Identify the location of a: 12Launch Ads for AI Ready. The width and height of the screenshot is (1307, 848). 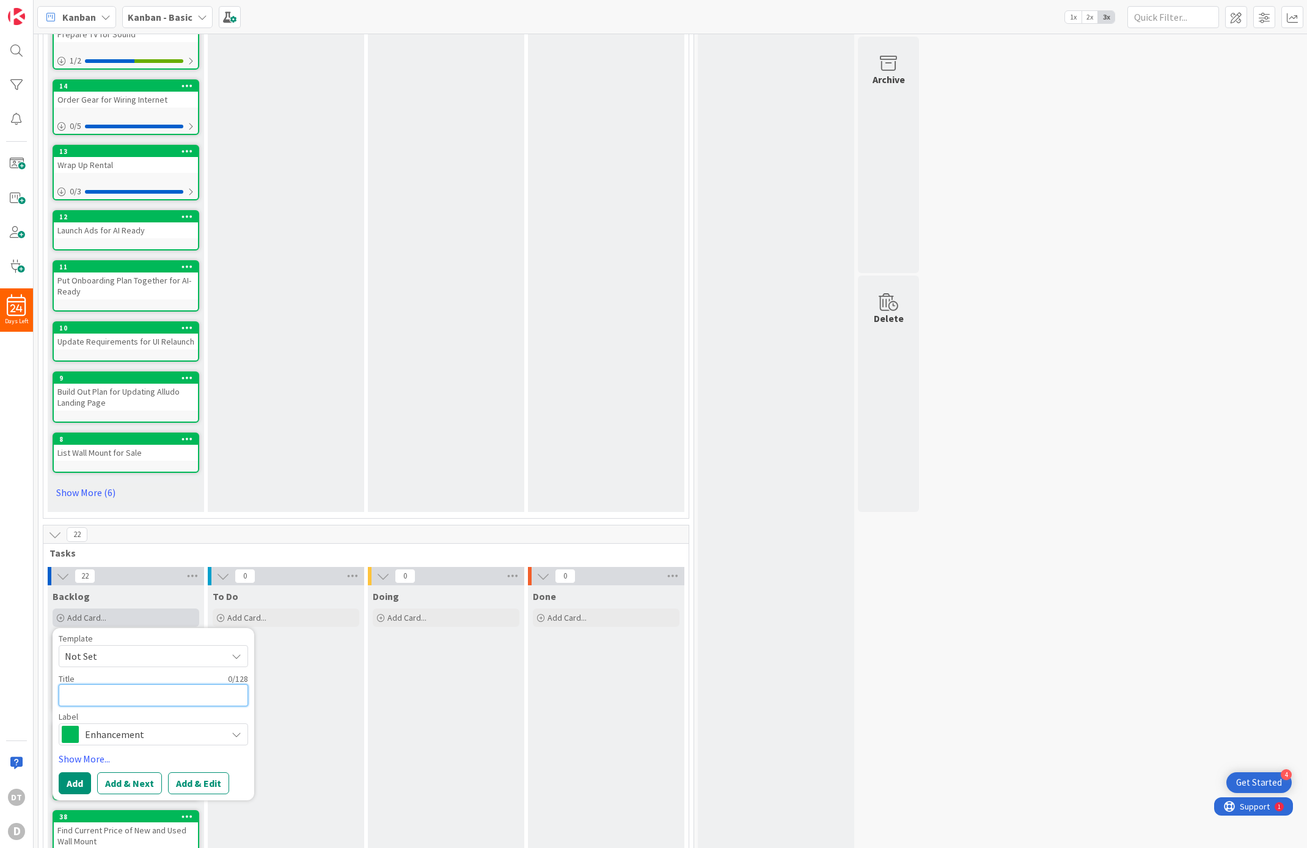
(126, 230).